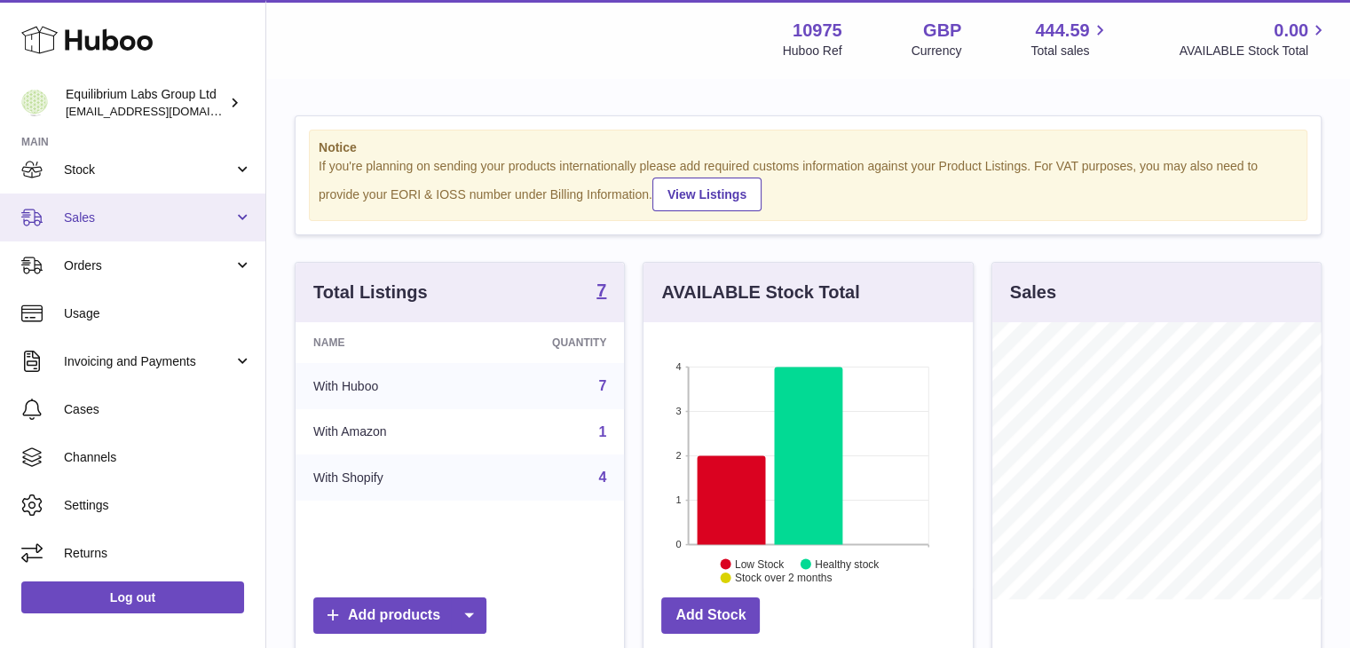 The width and height of the screenshot is (1350, 648). I want to click on span: Returns, so click(158, 553).